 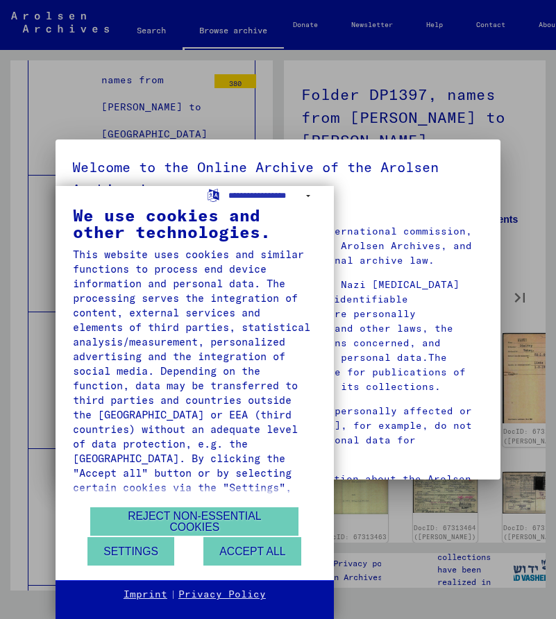 What do you see at coordinates (145, 594) in the screenshot?
I see `a: Imprint` at bounding box center [145, 594].